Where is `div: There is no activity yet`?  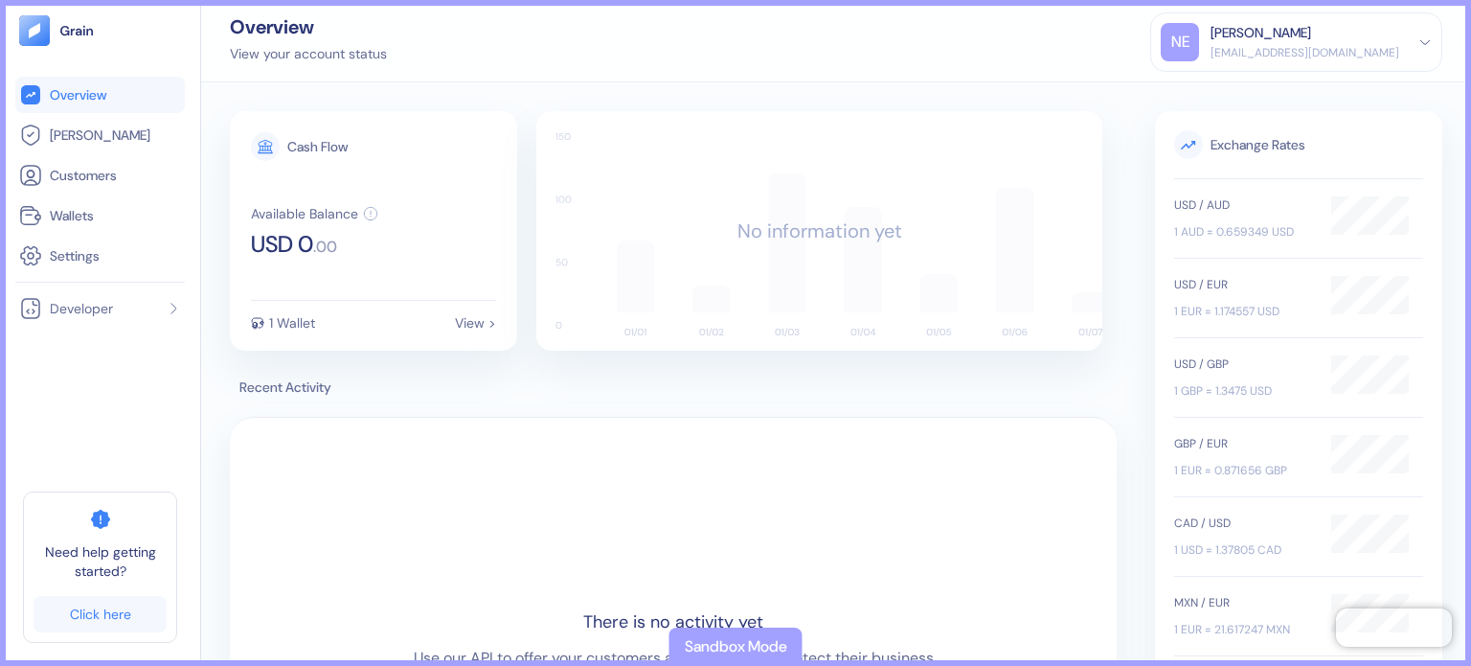
div: There is no activity yet is located at coordinates (673, 622).